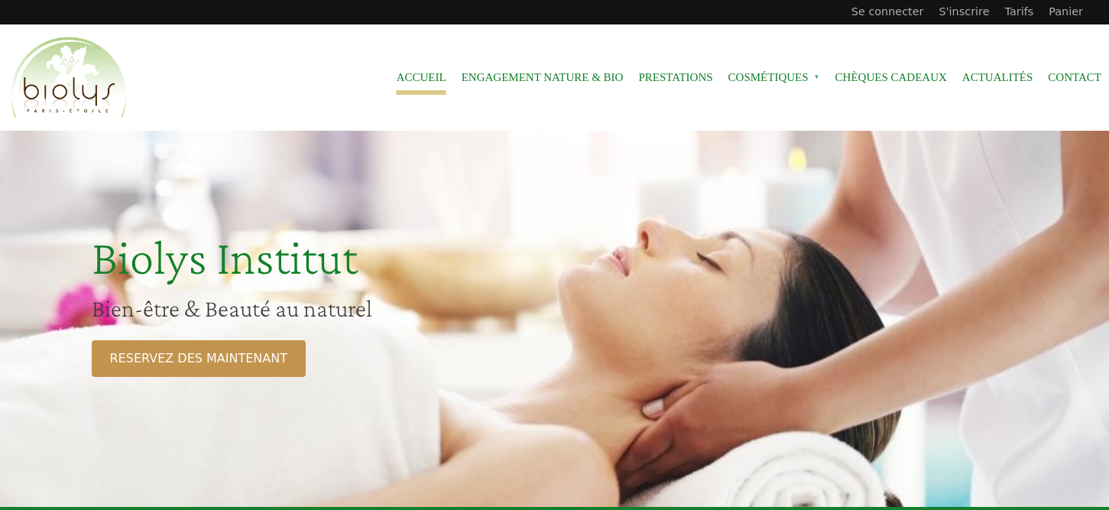 Image resolution: width=1109 pixels, height=510 pixels. What do you see at coordinates (421, 77) in the screenshot?
I see `a: Accueil` at bounding box center [421, 77].